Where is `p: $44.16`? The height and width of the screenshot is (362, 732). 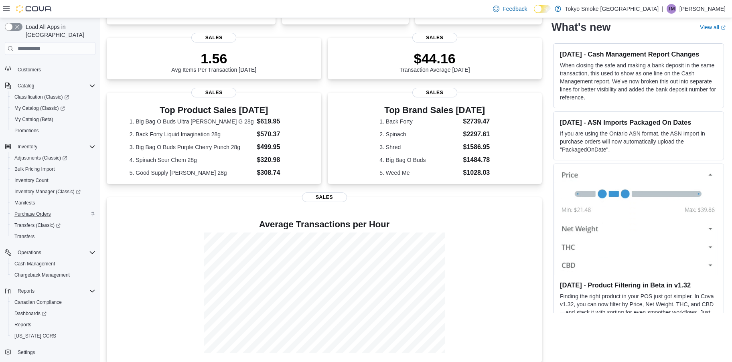 p: $44.16 is located at coordinates (435, 59).